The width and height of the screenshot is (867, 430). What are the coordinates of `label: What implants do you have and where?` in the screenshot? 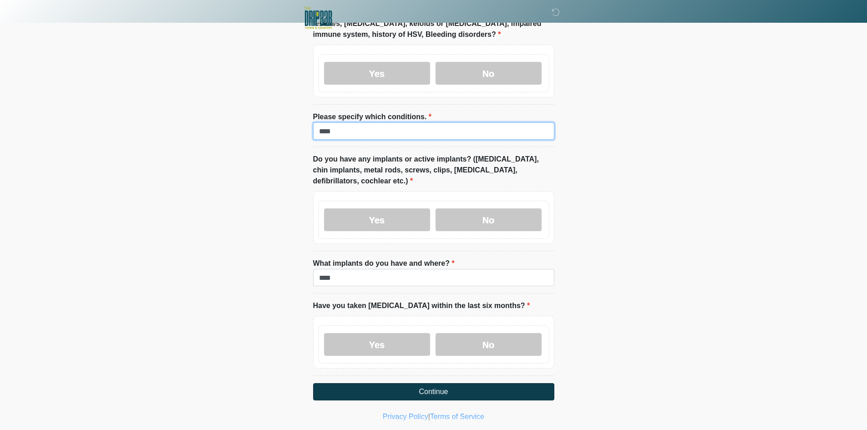 It's located at (384, 263).